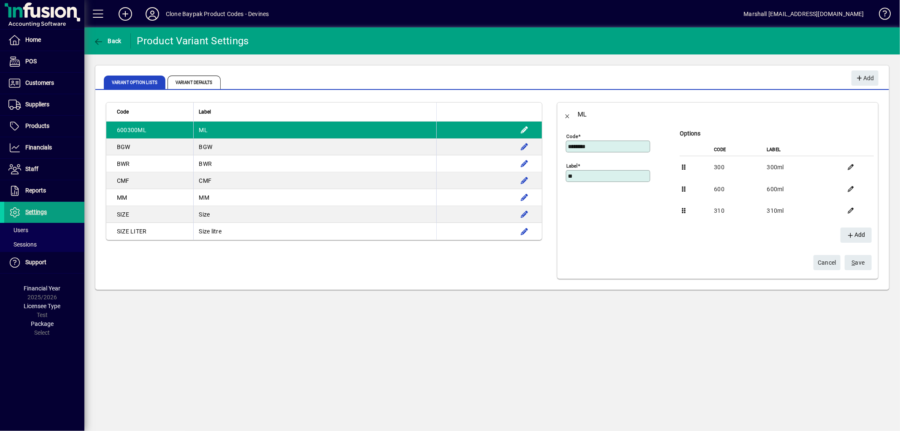 The height and width of the screenshot is (431, 900). I want to click on button: Profile, so click(152, 14).